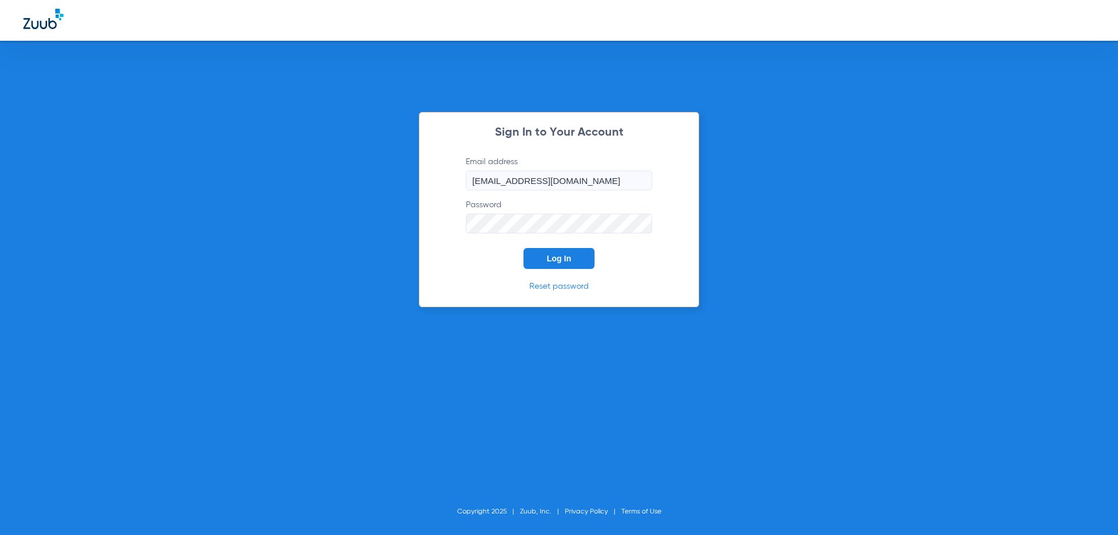  What do you see at coordinates (559, 133) in the screenshot?
I see `h2: Sign In to Your Account` at bounding box center [559, 133].